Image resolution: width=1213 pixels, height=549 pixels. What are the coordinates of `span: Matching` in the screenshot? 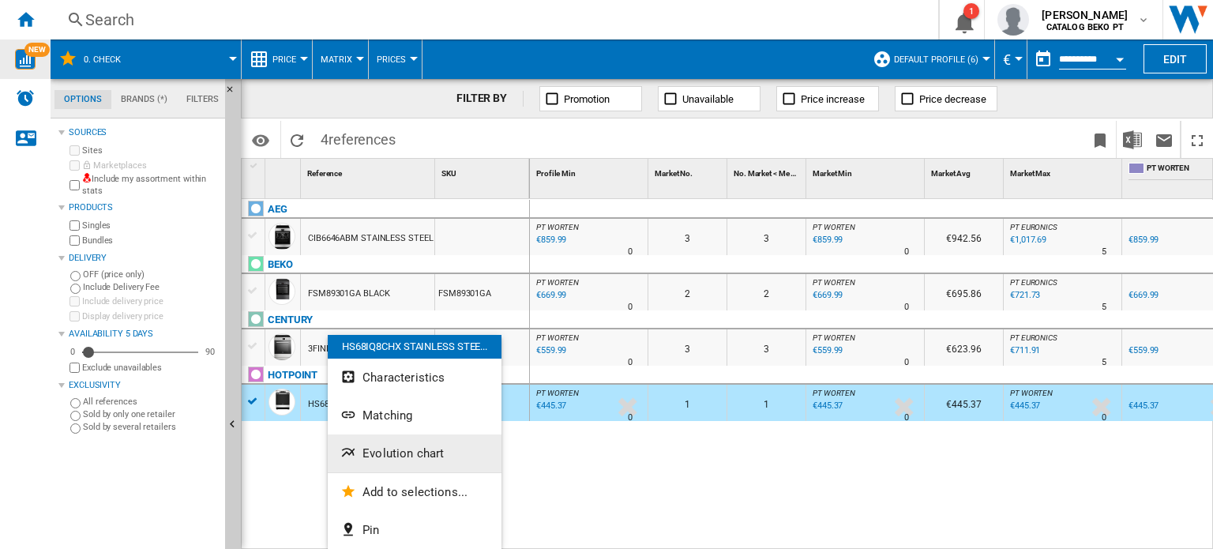 It's located at (387, 415).